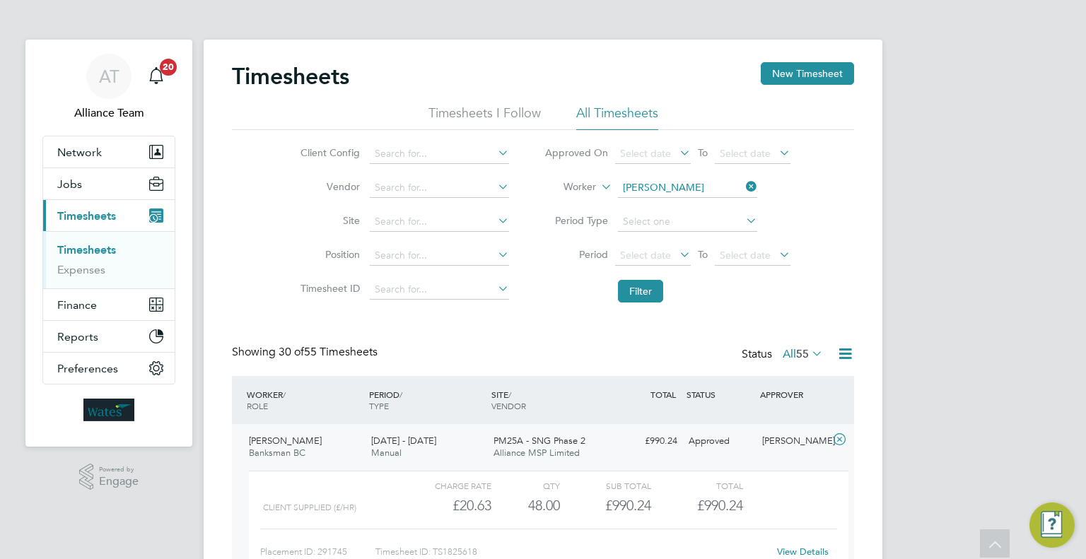 Image resolution: width=1086 pixels, height=559 pixels. What do you see at coordinates (525, 486) in the screenshot?
I see `div: QTY` at bounding box center [525, 486].